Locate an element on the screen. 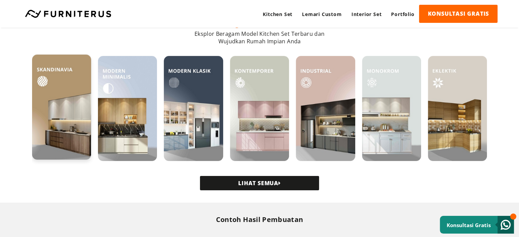  p: Eksplor Beragam Model Kitchen Set Terbaru dan Wujudkan Rumah Impian Anda is located at coordinates (260, 38).